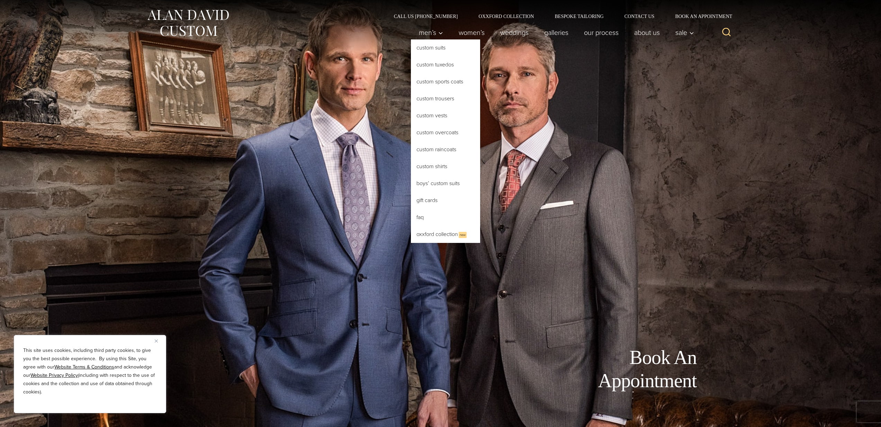  Describe the element at coordinates (446, 200) in the screenshot. I see `a: Gift Cards` at that location.